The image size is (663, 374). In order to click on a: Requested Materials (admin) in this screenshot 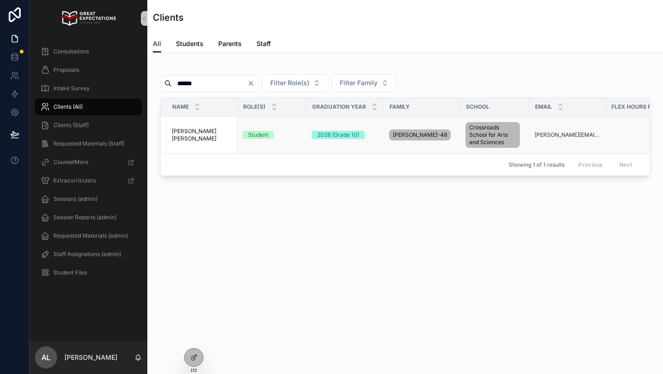, I will do `click(88, 236)`.